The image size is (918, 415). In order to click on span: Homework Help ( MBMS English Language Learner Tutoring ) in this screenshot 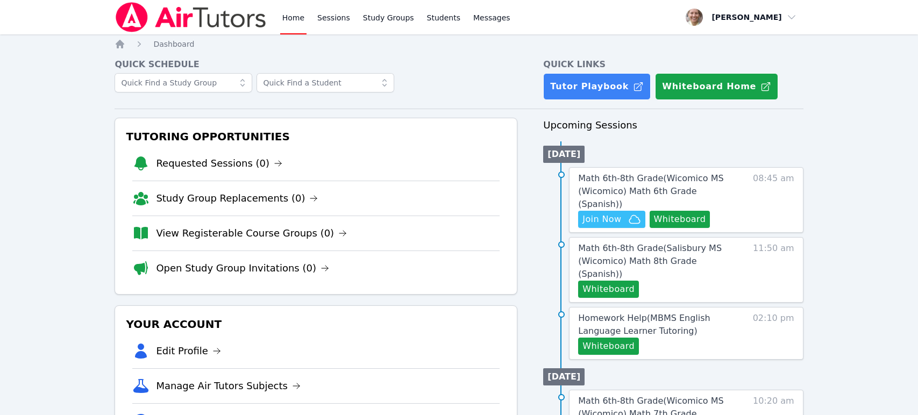, I will do `click(644, 324)`.